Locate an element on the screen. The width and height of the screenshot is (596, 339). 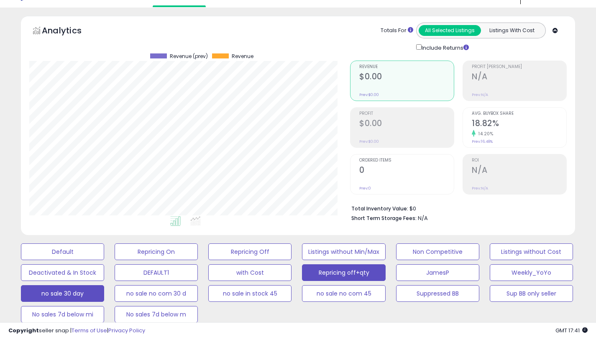
button: Sup BB only seller is located at coordinates (531, 294).